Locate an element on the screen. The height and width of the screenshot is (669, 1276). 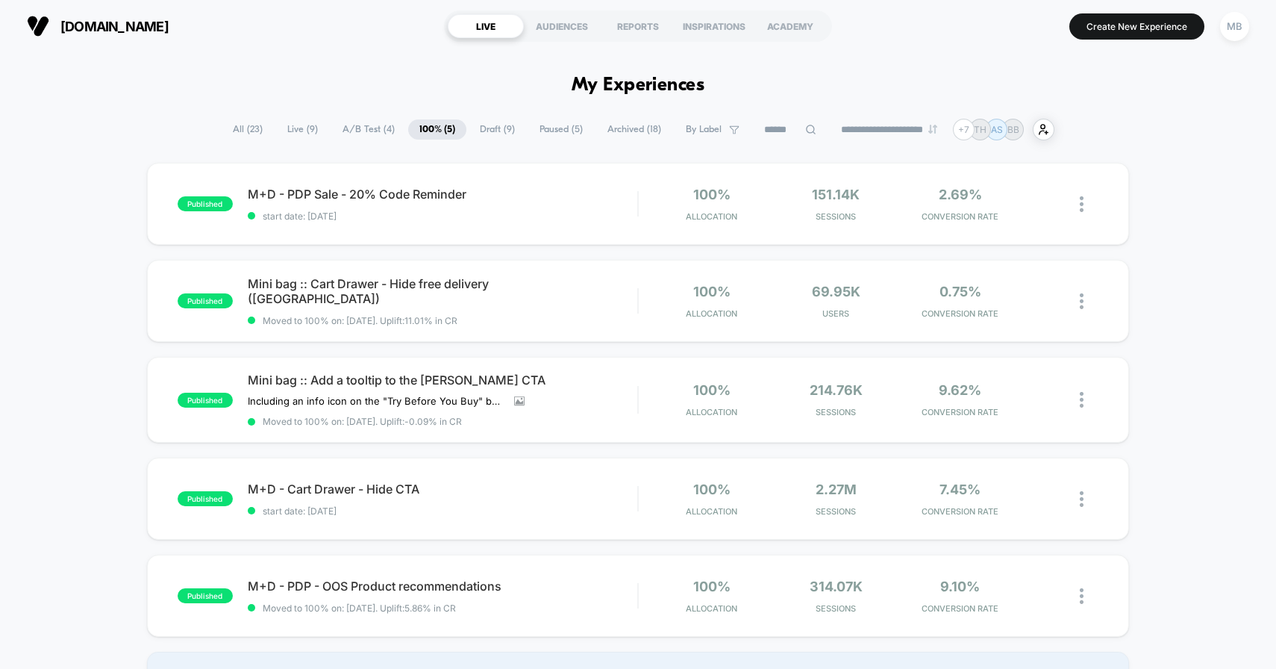
span: Archived ( 18 ) is located at coordinates (634, 129).